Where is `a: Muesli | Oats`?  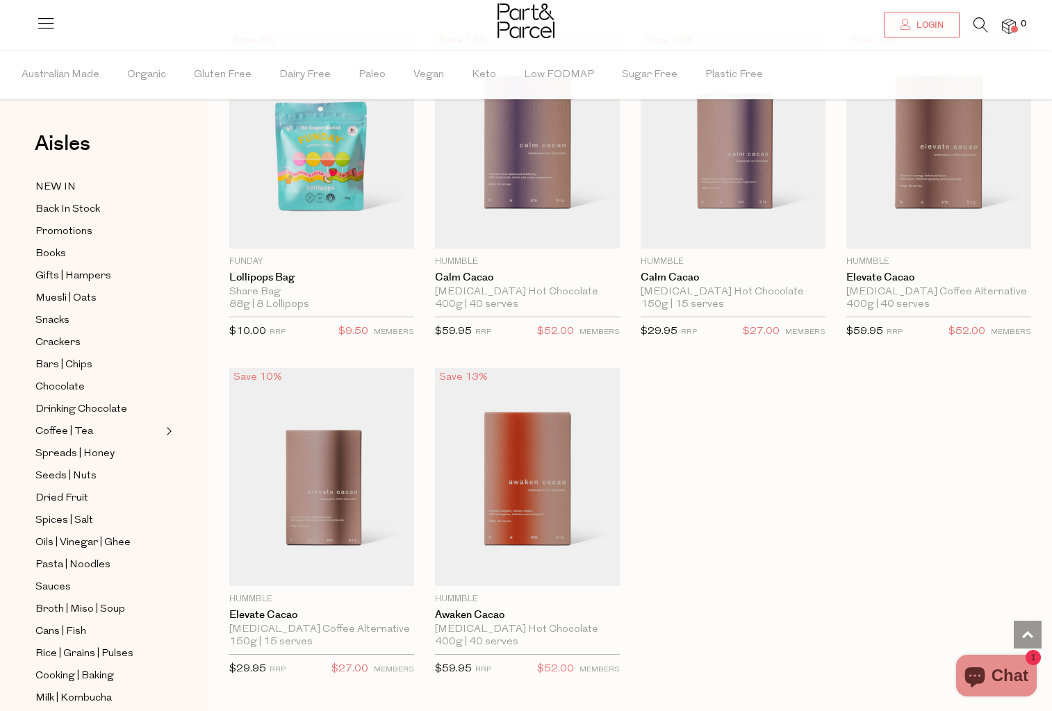 a: Muesli | Oats is located at coordinates (99, 298).